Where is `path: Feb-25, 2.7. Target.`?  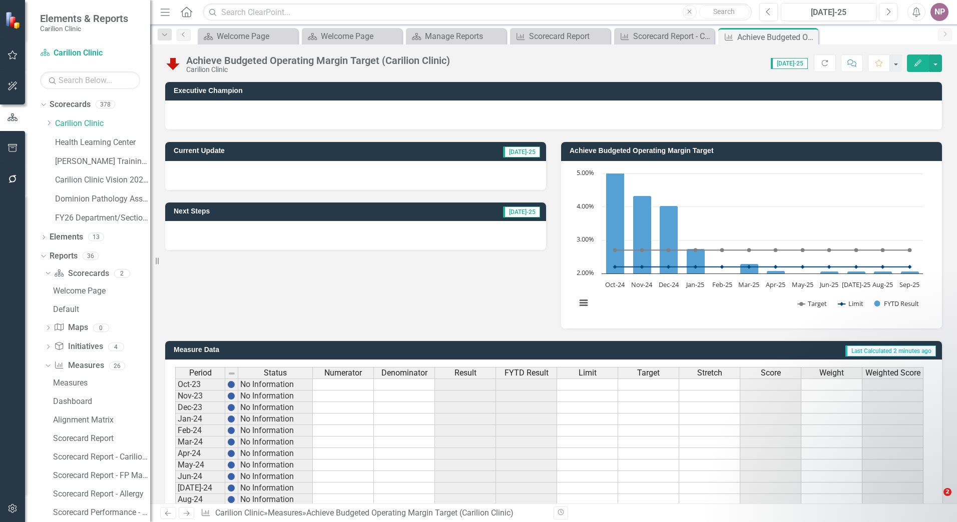
path: Feb-25, 2.7. Target. is located at coordinates (722, 250).